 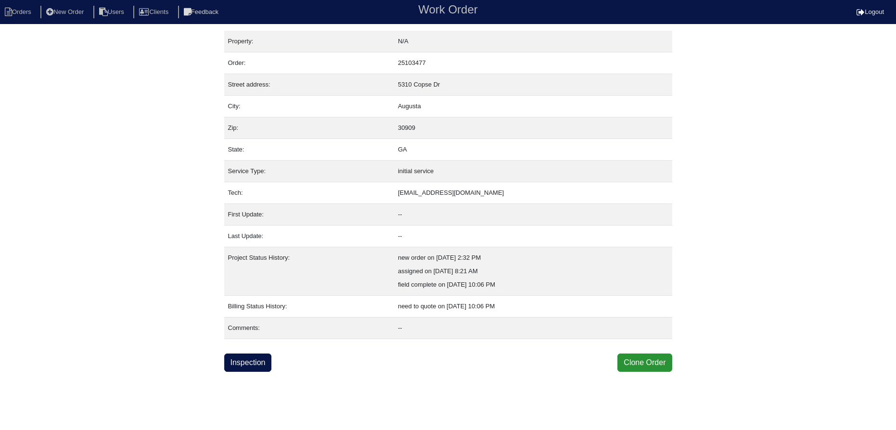 What do you see at coordinates (309, 193) in the screenshot?
I see `td: Tech:` at bounding box center [309, 193].